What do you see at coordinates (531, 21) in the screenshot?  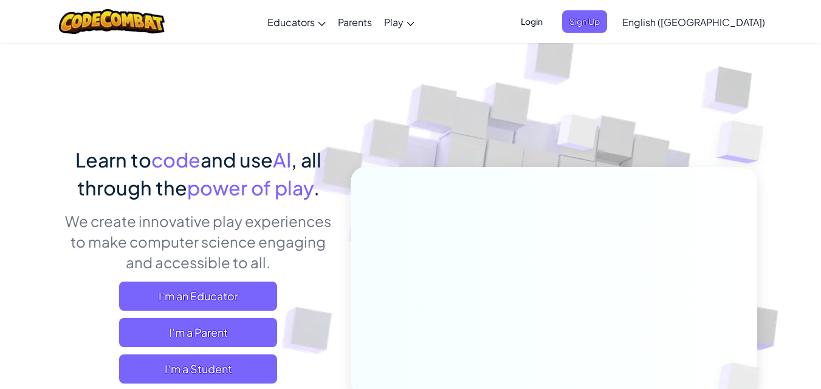 I see `button: Login` at bounding box center [531, 21].